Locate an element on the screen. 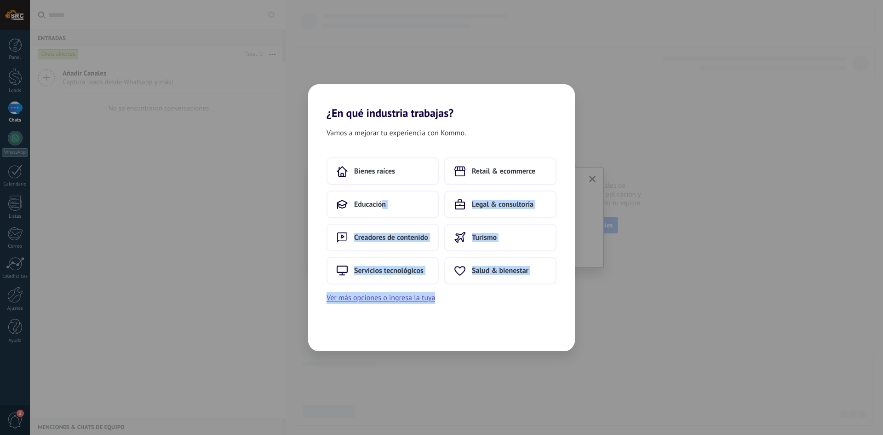  button: Ver más opciones o ingresa la tuya is located at coordinates (381, 298).